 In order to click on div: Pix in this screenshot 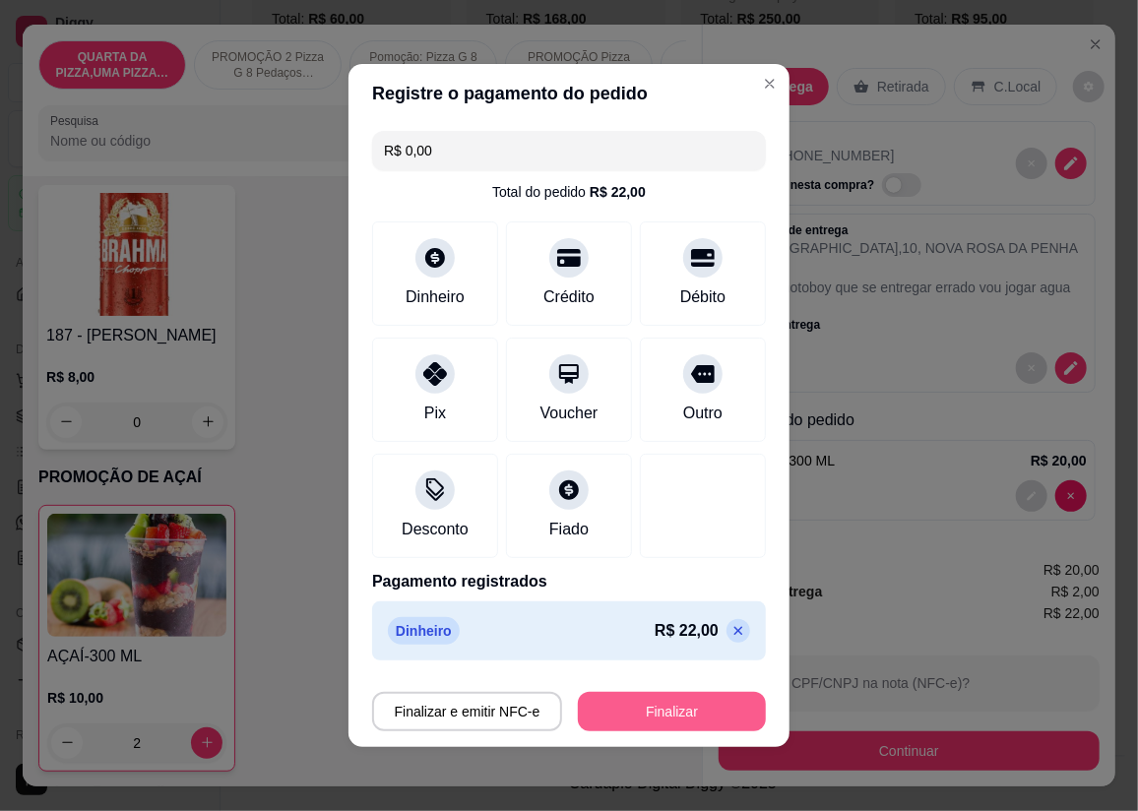, I will do `click(435, 414)`.